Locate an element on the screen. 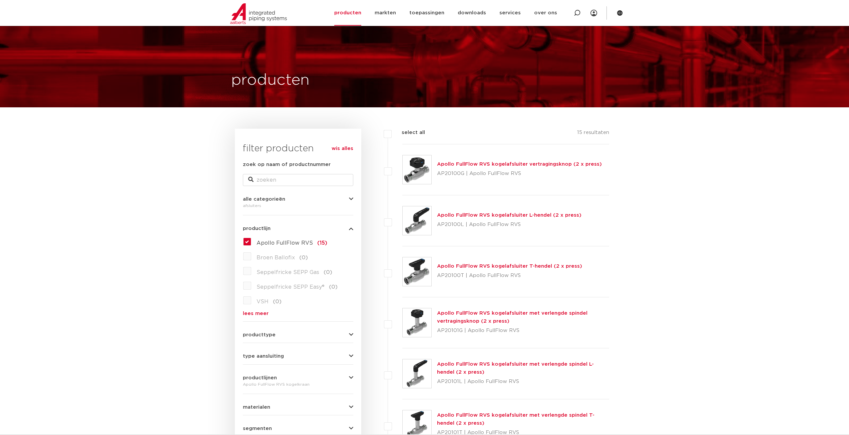 The width and height of the screenshot is (849, 435). img: Thumbnail for Apollo FullFlow RVS kogelafsluiter T-hendel (2 x press) is located at coordinates (417, 272).